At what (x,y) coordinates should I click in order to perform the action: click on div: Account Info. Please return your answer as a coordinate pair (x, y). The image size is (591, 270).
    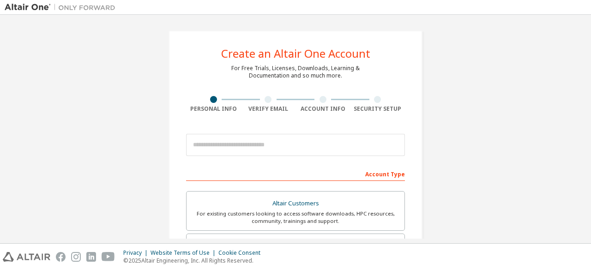
    Looking at the image, I should click on (323, 109).